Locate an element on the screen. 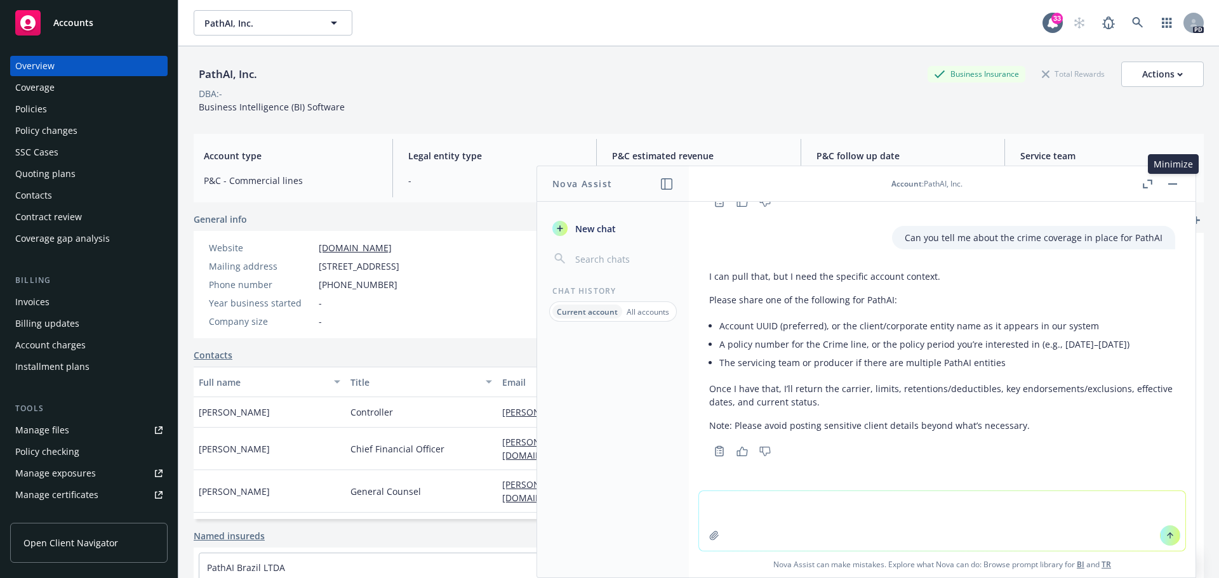 The image size is (1219, 578). div: Policies is located at coordinates (31, 109).